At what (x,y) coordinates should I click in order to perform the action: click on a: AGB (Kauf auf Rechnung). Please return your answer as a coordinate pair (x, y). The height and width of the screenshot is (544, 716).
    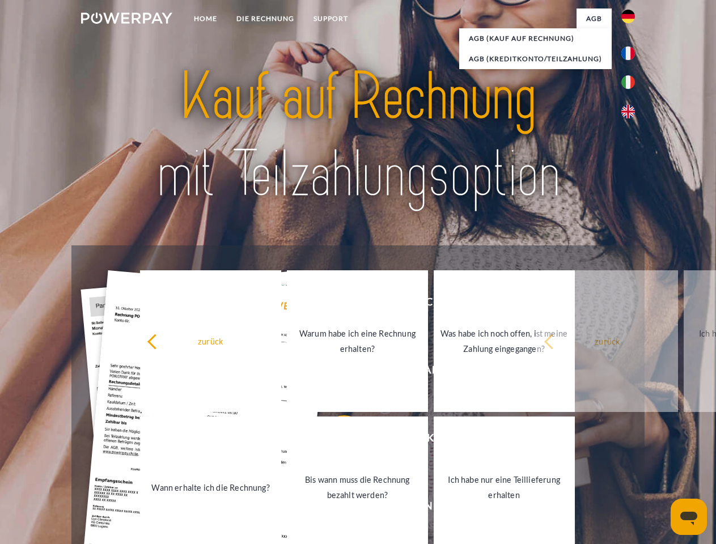
    Looking at the image, I should click on (535, 39).